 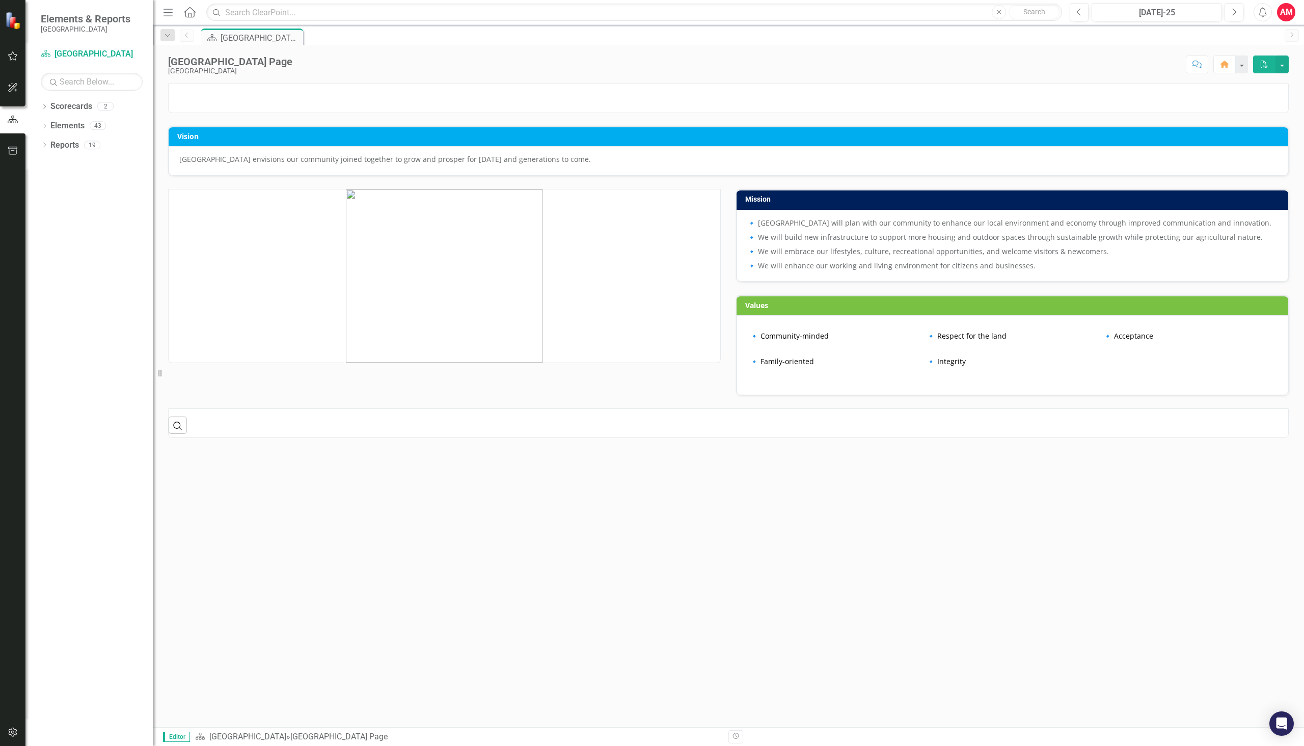 What do you see at coordinates (1286, 12) in the screenshot?
I see `div: AM` at bounding box center [1286, 12].